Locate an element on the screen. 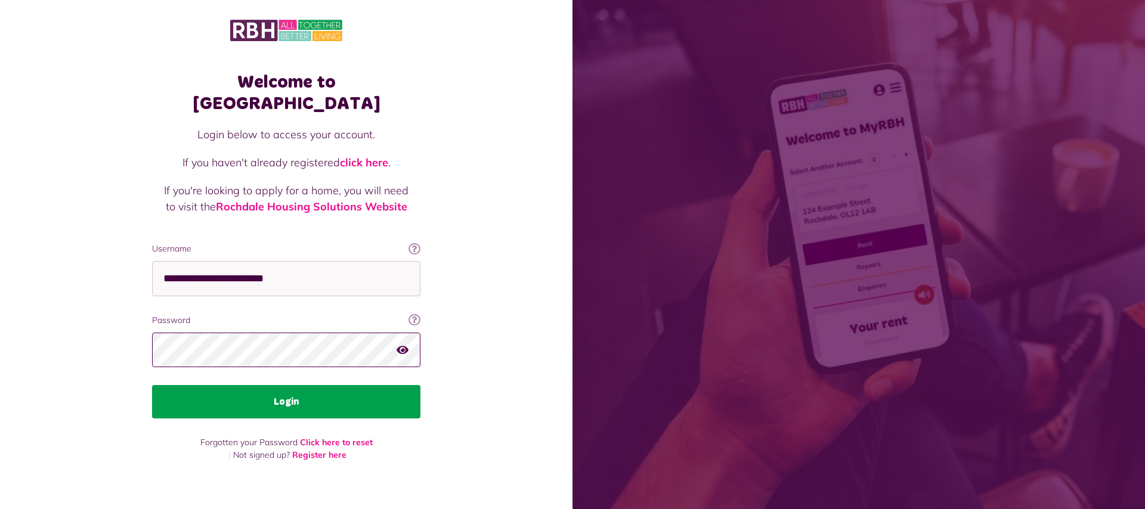 The height and width of the screenshot is (509, 1145). p: If you haven't already registered . is located at coordinates (286, 162).